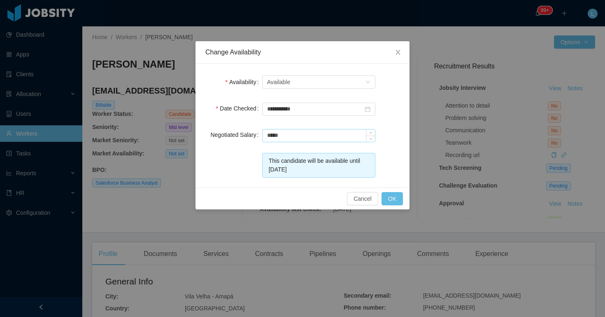  Describe the element at coordinates (243, 82) in the screenshot. I see `label: Availability` at that location.